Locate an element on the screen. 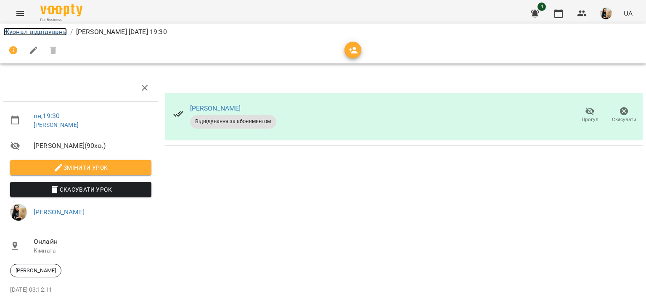  button: Прогул is located at coordinates (590, 115).